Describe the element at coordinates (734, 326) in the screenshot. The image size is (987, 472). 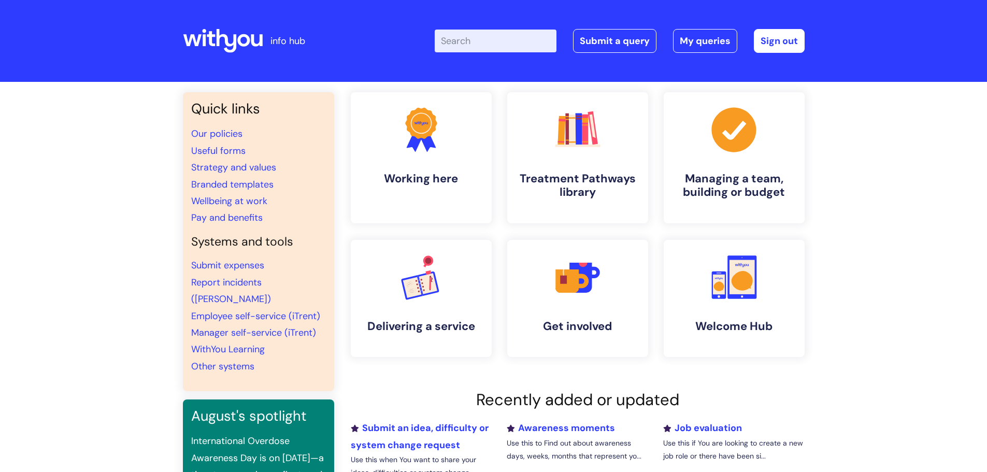
I see `h4: Welcome Hub` at that location.